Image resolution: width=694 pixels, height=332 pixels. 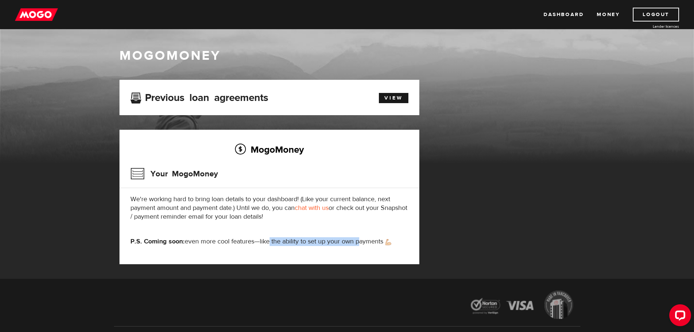 What do you see at coordinates (269, 242) in the screenshot?
I see `p: even more cool features—like the ability to set up your own payments` at bounding box center [269, 242].